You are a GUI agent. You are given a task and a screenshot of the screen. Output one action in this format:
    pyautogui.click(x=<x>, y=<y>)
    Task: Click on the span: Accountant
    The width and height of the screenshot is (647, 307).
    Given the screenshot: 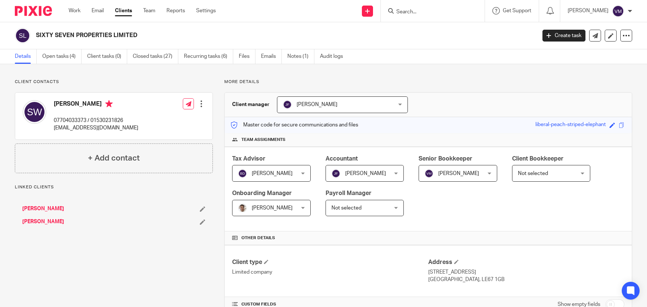 What is the action you would take?
    pyautogui.click(x=342, y=159)
    